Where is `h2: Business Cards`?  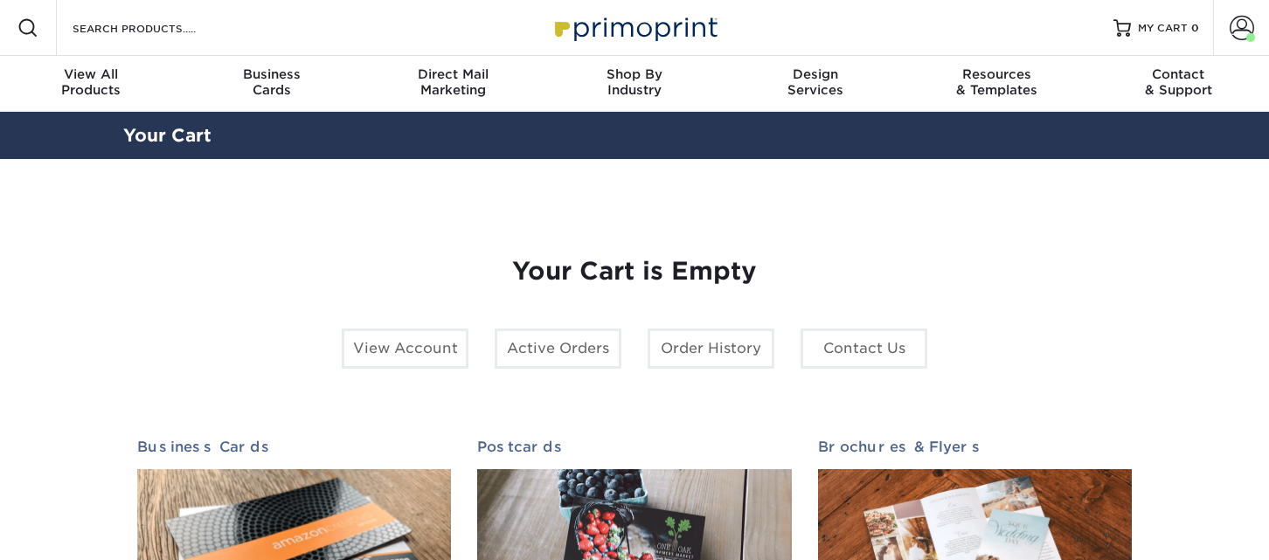 h2: Business Cards is located at coordinates (294, 447).